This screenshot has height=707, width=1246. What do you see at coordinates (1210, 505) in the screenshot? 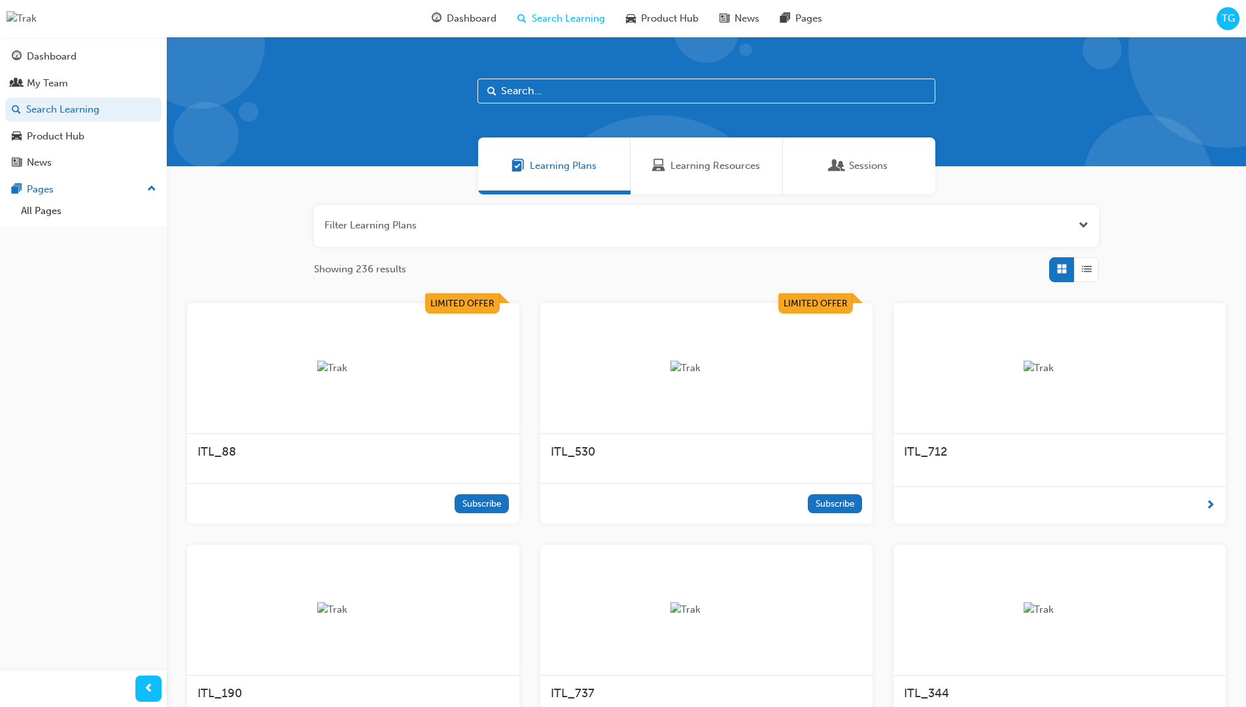
I see `span: next-icon` at bounding box center [1210, 505].